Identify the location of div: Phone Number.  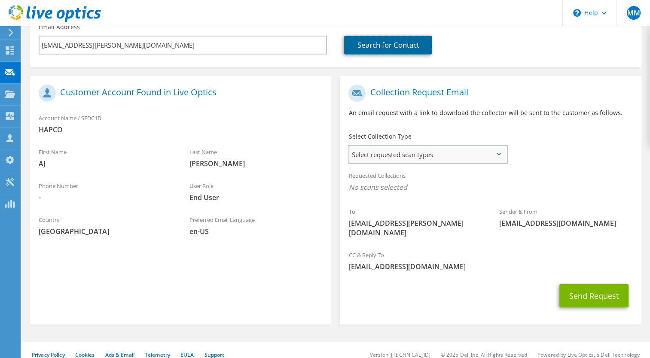
(105, 191).